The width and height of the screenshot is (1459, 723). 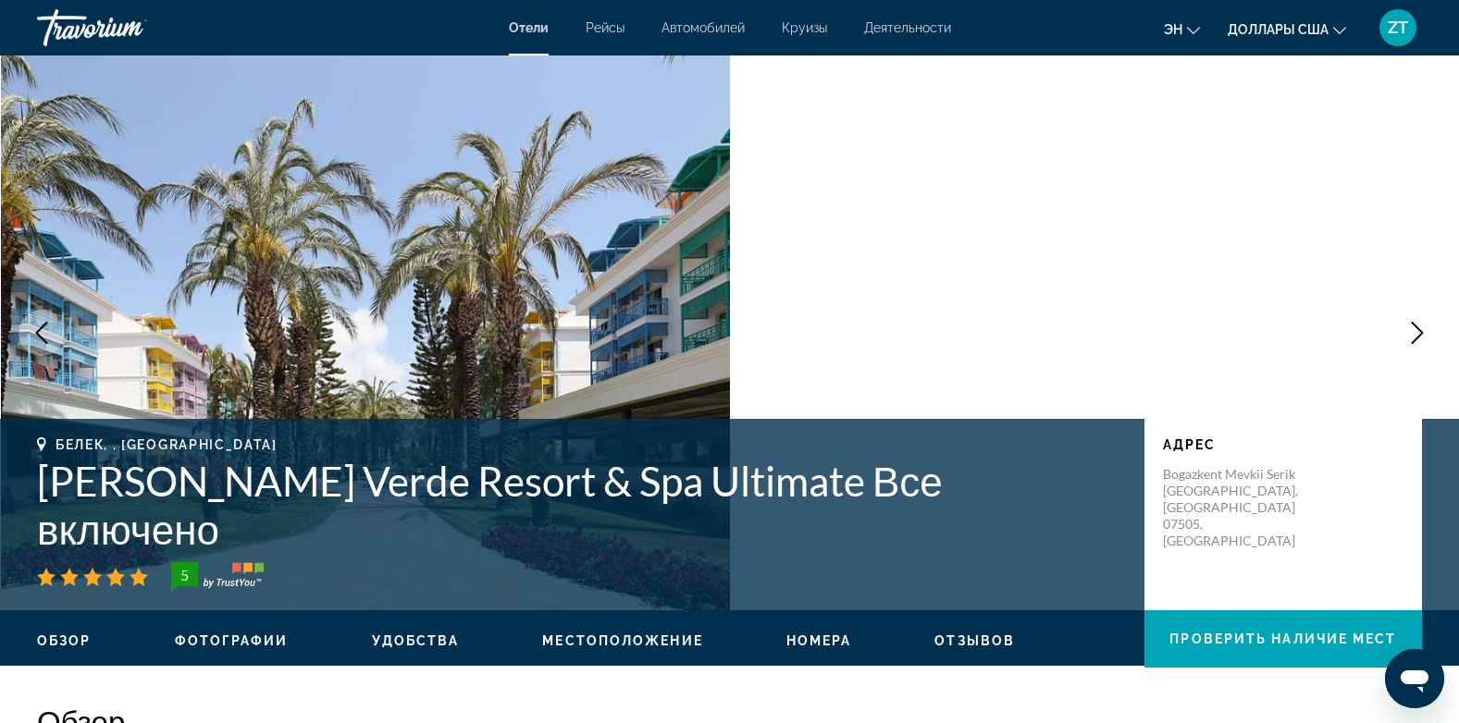 I want to click on a: Рейсы, so click(x=605, y=28).